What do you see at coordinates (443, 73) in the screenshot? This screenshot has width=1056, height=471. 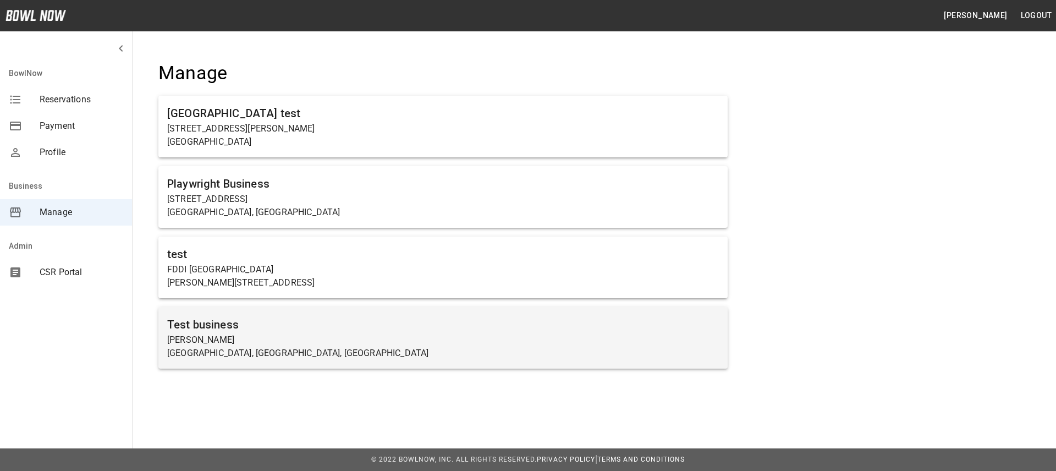 I see `h4: Manage` at bounding box center [443, 73].